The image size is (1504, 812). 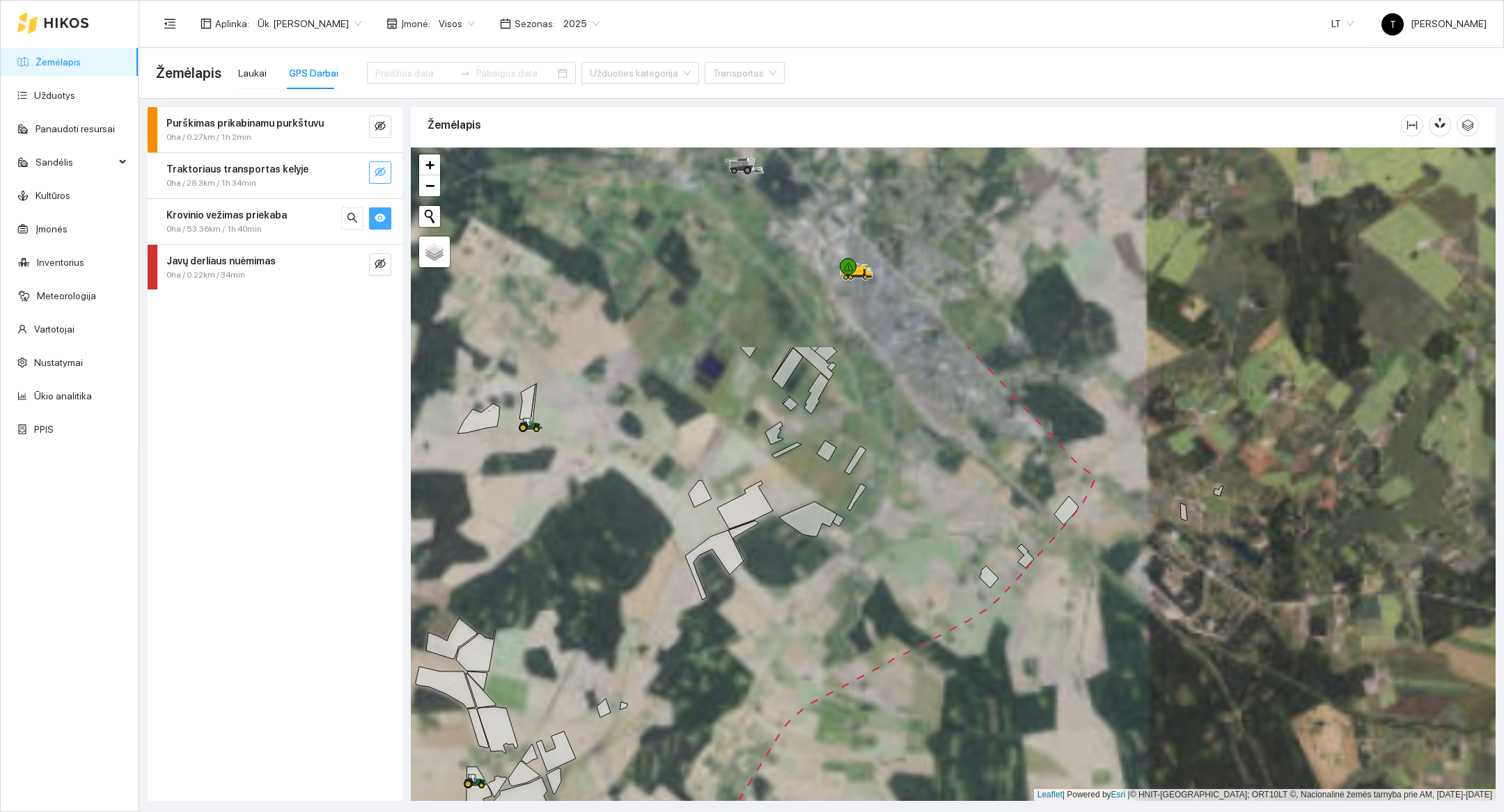 What do you see at coordinates (75, 129) in the screenshot?
I see `a: Panaudoti resursai` at bounding box center [75, 129].